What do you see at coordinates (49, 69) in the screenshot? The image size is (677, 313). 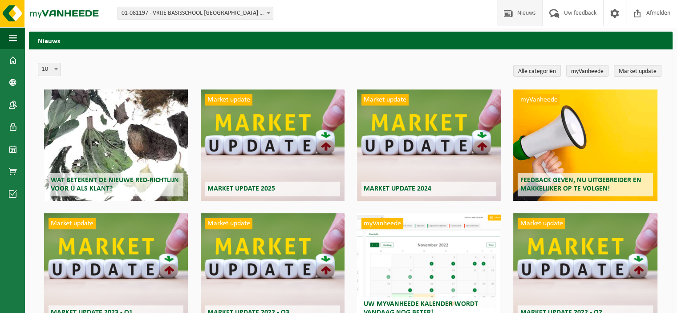 I see `span: 10` at bounding box center [49, 69].